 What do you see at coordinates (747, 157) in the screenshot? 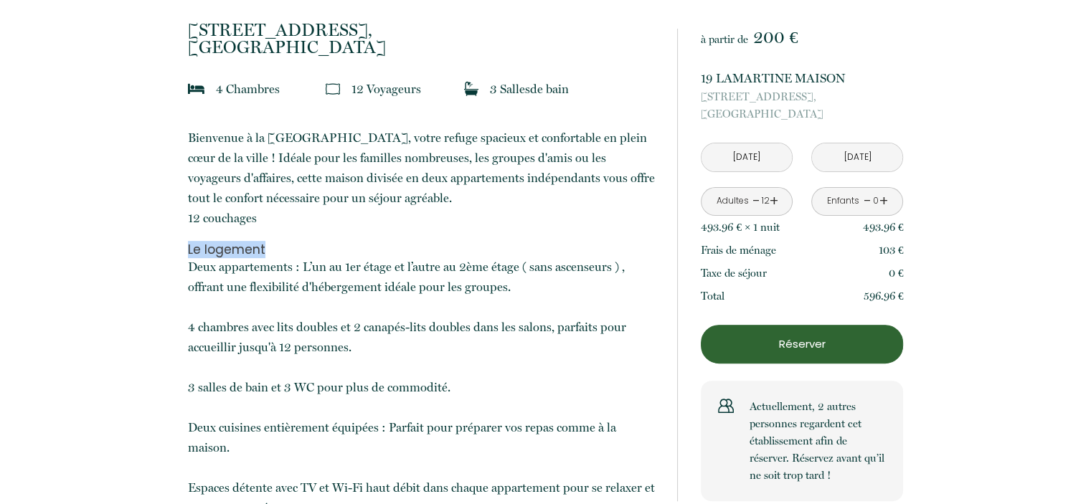
I see `input: Arrivée` at bounding box center [747, 157].